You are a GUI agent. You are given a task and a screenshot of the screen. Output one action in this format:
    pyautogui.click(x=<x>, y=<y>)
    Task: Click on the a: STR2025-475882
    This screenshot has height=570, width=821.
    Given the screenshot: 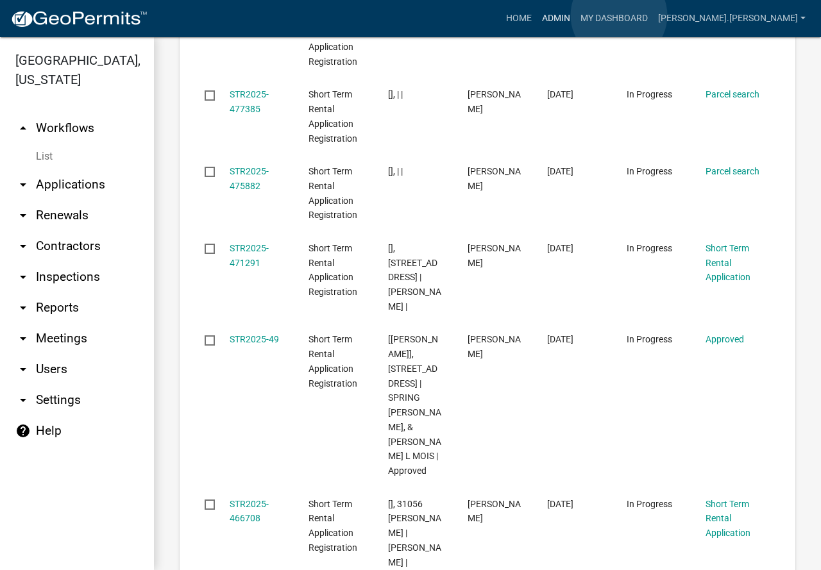 What is the action you would take?
    pyautogui.click(x=249, y=178)
    